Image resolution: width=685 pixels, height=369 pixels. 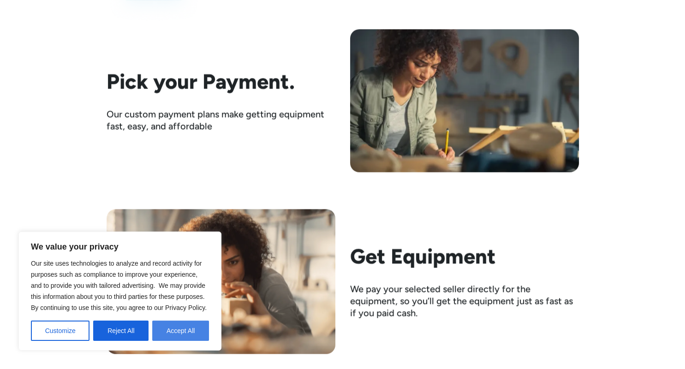 I want to click on h2: Pick your Payment., so click(x=221, y=81).